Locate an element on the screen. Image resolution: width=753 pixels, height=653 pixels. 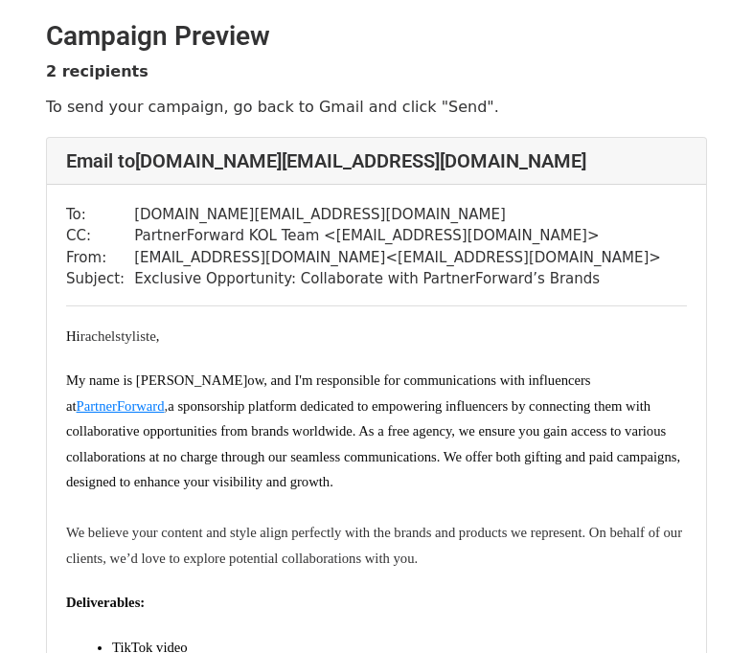
p: To send your campaign, go back to Gmail and click "Send". is located at coordinates (377, 106).